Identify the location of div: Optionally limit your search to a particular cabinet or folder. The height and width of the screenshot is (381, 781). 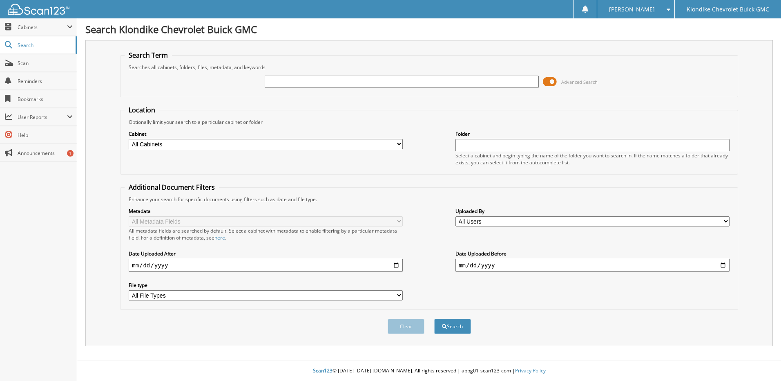
(429, 122).